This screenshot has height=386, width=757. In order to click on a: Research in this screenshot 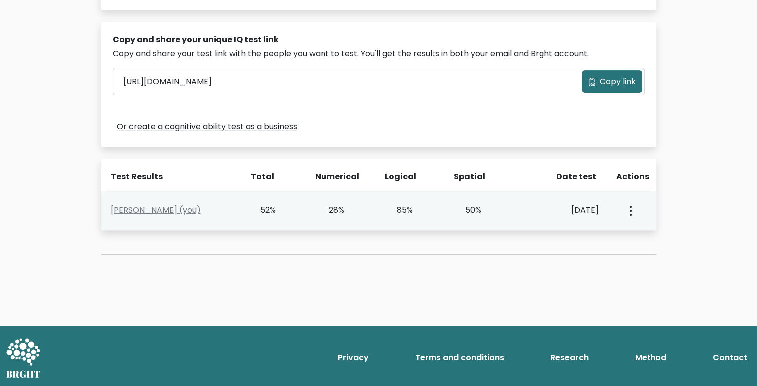, I will do `click(569, 358)`.